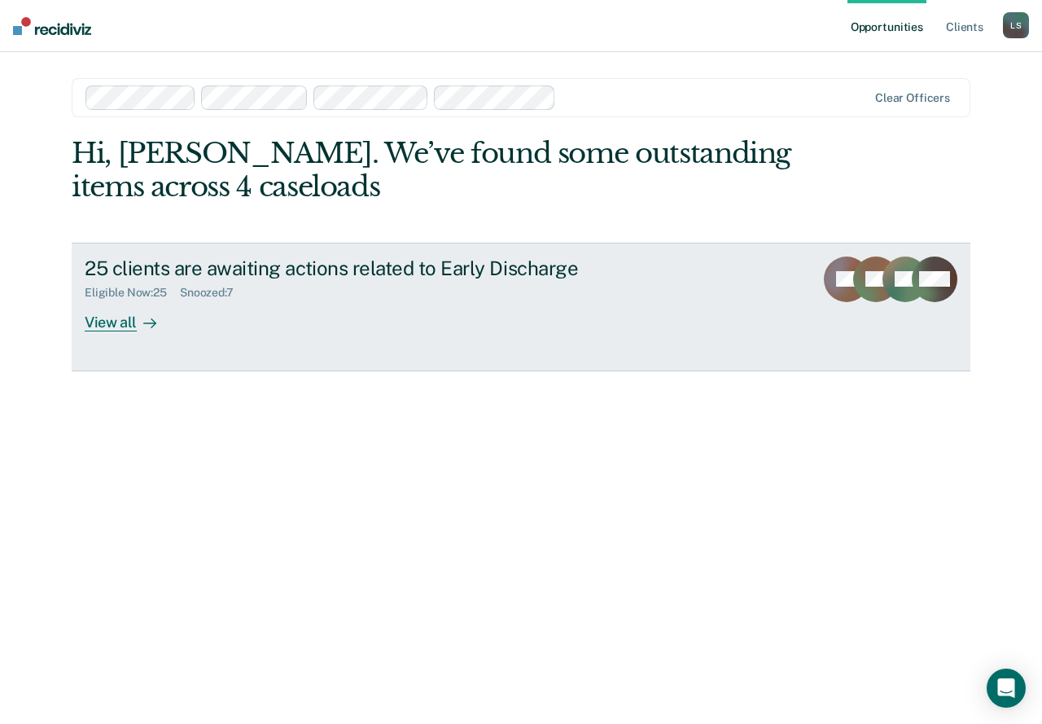 This screenshot has width=1042, height=724. I want to click on div: View all, so click(130, 315).